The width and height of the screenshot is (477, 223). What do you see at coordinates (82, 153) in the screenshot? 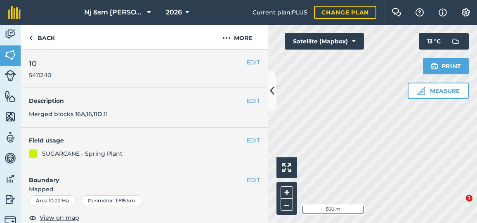
I see `div: SUGARCANE - Spring Plant` at bounding box center [82, 153].